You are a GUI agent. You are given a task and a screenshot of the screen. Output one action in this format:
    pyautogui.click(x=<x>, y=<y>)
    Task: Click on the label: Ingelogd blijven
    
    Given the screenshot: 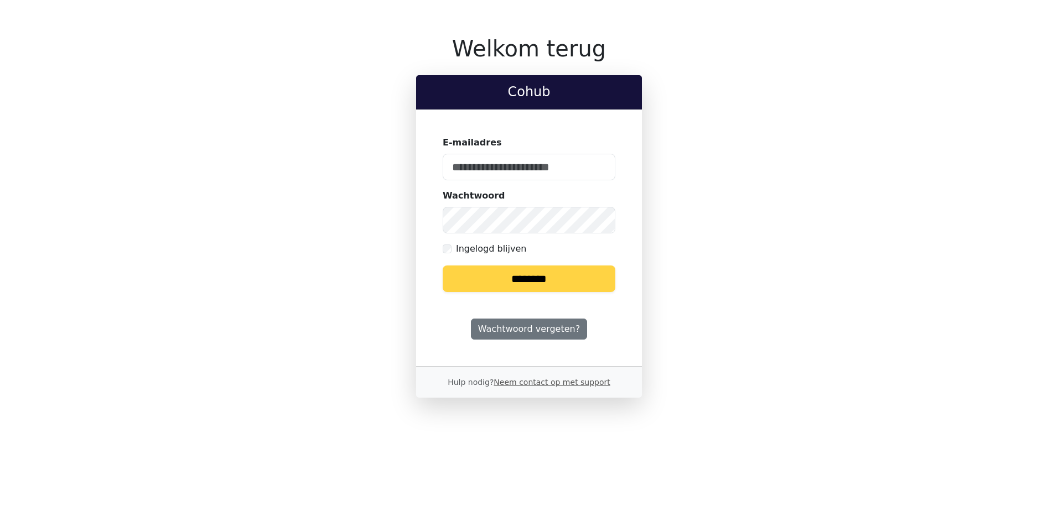 What is the action you would take?
    pyautogui.click(x=491, y=249)
    